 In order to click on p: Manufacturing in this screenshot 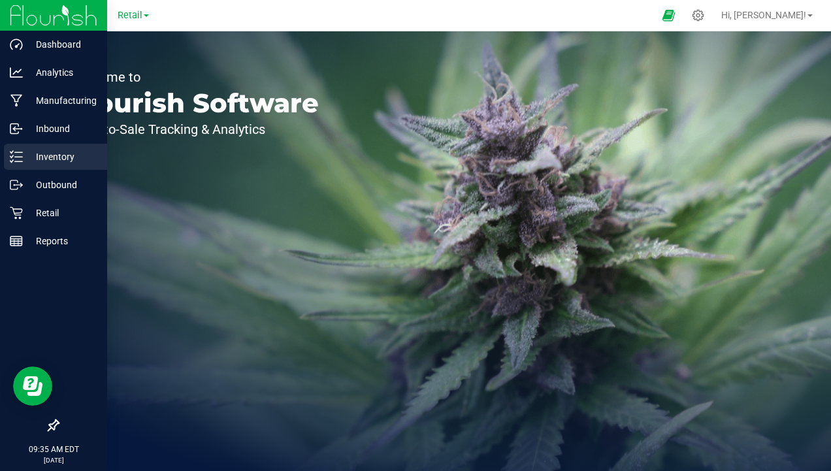, I will do `click(62, 101)`.